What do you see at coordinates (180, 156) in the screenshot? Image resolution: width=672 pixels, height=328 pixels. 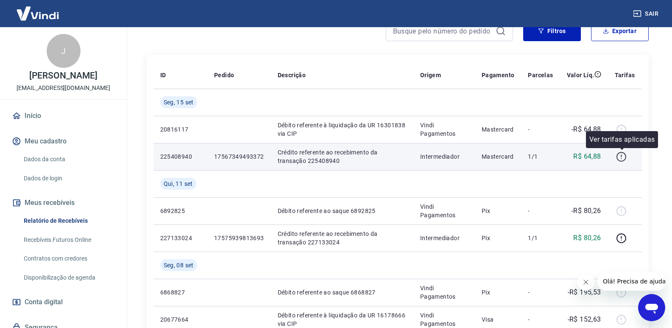 I see `p: 225408940` at bounding box center [180, 156].